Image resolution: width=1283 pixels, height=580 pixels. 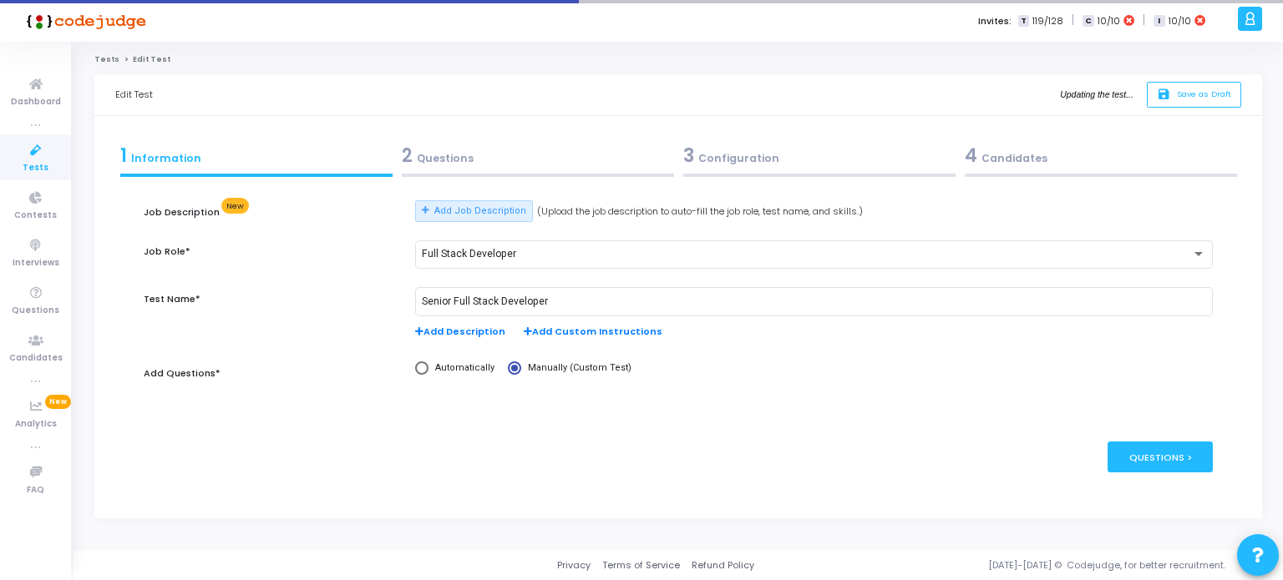 What do you see at coordinates (196, 212) in the screenshot?
I see `label: Job Description` at bounding box center [196, 212].